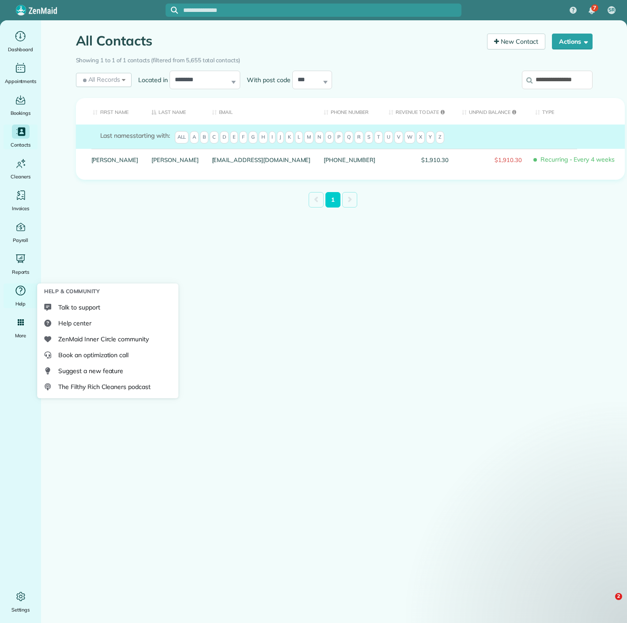 The height and width of the screenshot is (623, 627). What do you see at coordinates (612, 10) in the screenshot?
I see `span: SR` at bounding box center [612, 10].